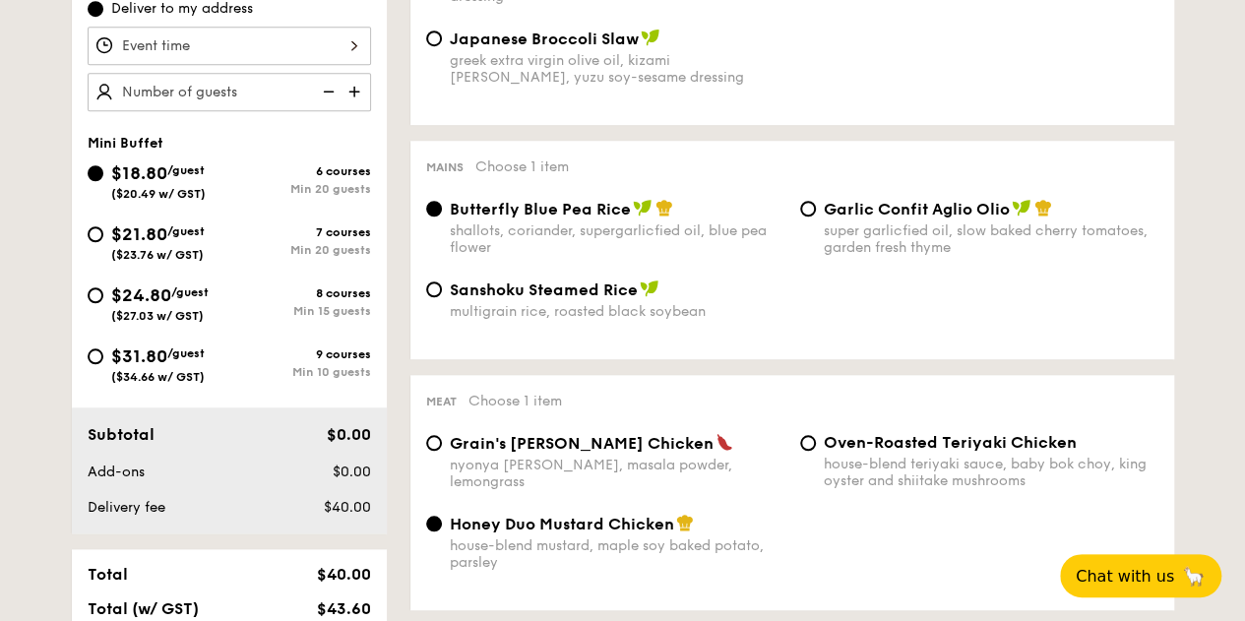 The image size is (1245, 621). What do you see at coordinates (107, 574) in the screenshot?
I see `span: Total` at bounding box center [107, 574].